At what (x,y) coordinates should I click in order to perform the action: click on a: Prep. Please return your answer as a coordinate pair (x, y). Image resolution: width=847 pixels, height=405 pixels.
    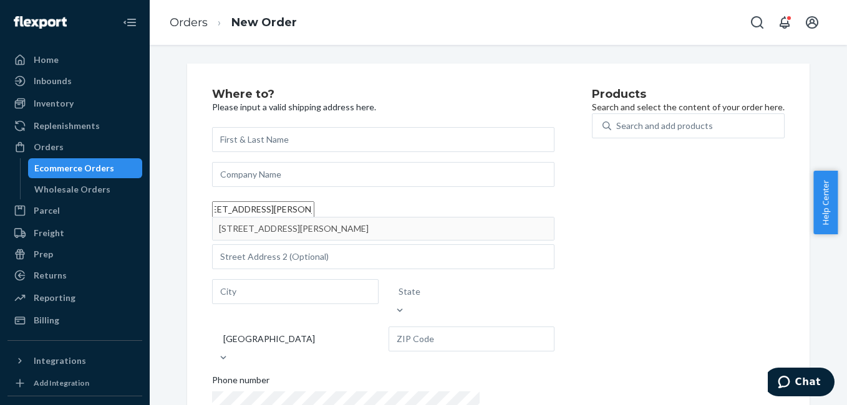
    Looking at the image, I should click on (75, 254).